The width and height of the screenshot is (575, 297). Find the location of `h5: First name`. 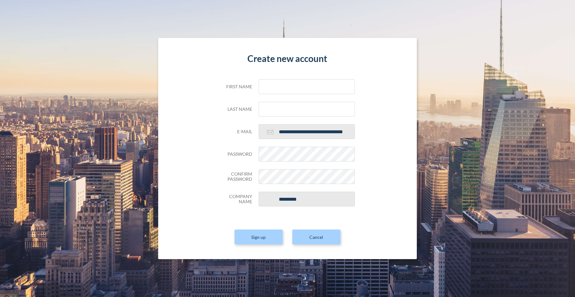

h5: First name is located at coordinates (236, 87).